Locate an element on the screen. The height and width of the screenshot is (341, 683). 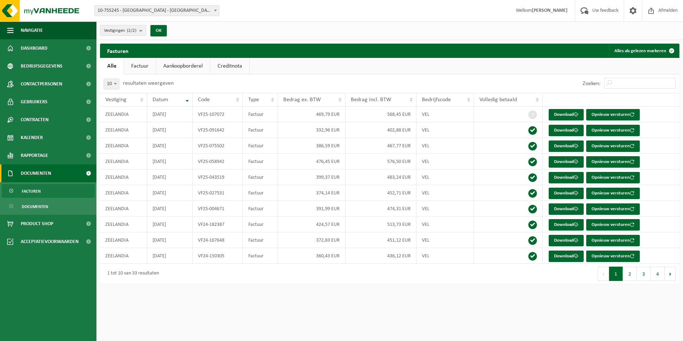
td: 391,99 EUR is located at coordinates (312, 209).